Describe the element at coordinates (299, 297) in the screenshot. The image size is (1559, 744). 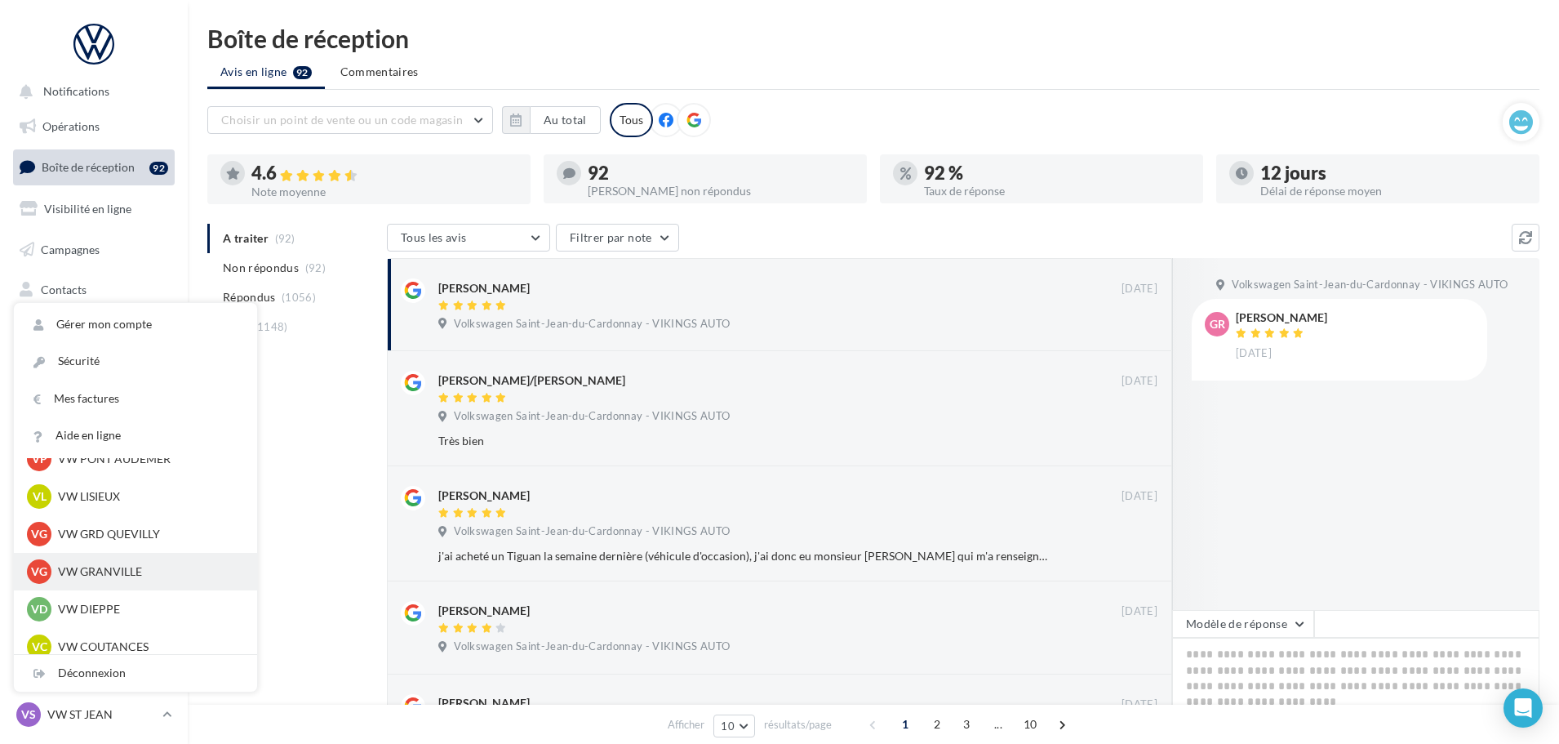
I see `span: (1056)` at that location.